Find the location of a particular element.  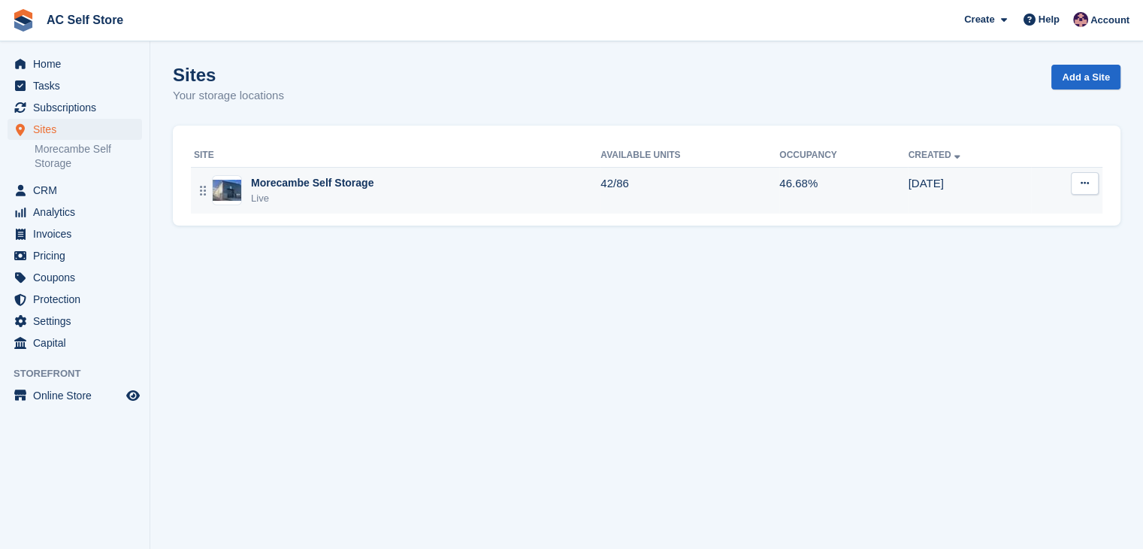

span: Capital is located at coordinates (78, 343).